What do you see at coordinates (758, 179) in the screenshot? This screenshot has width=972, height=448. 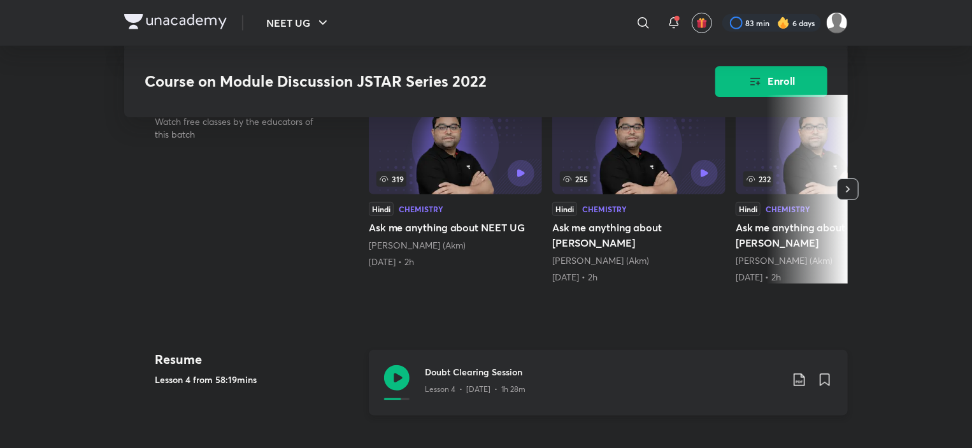 I see `span: 232` at bounding box center [758, 179].